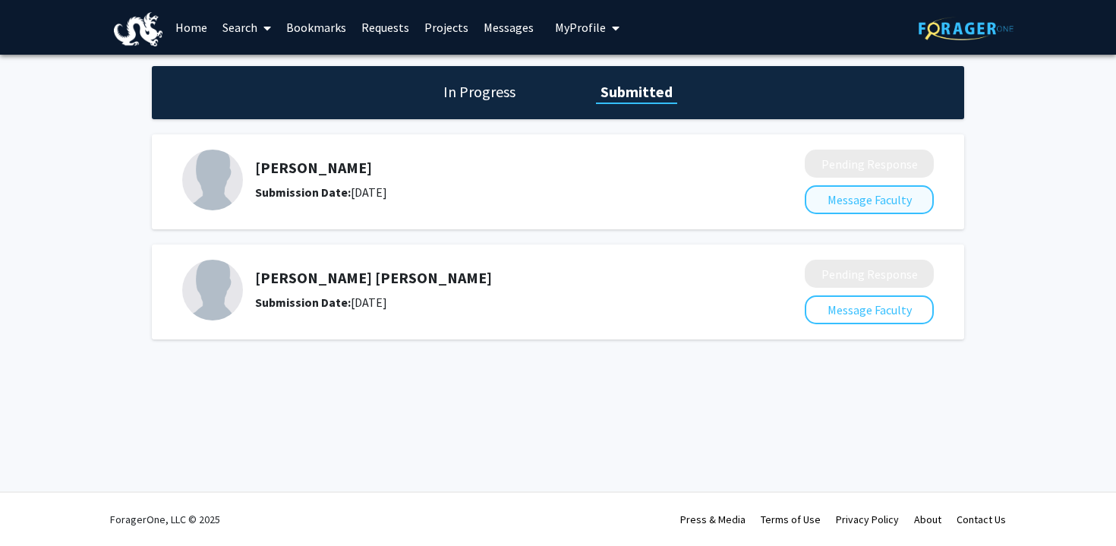  I want to click on a: Search, so click(247, 27).